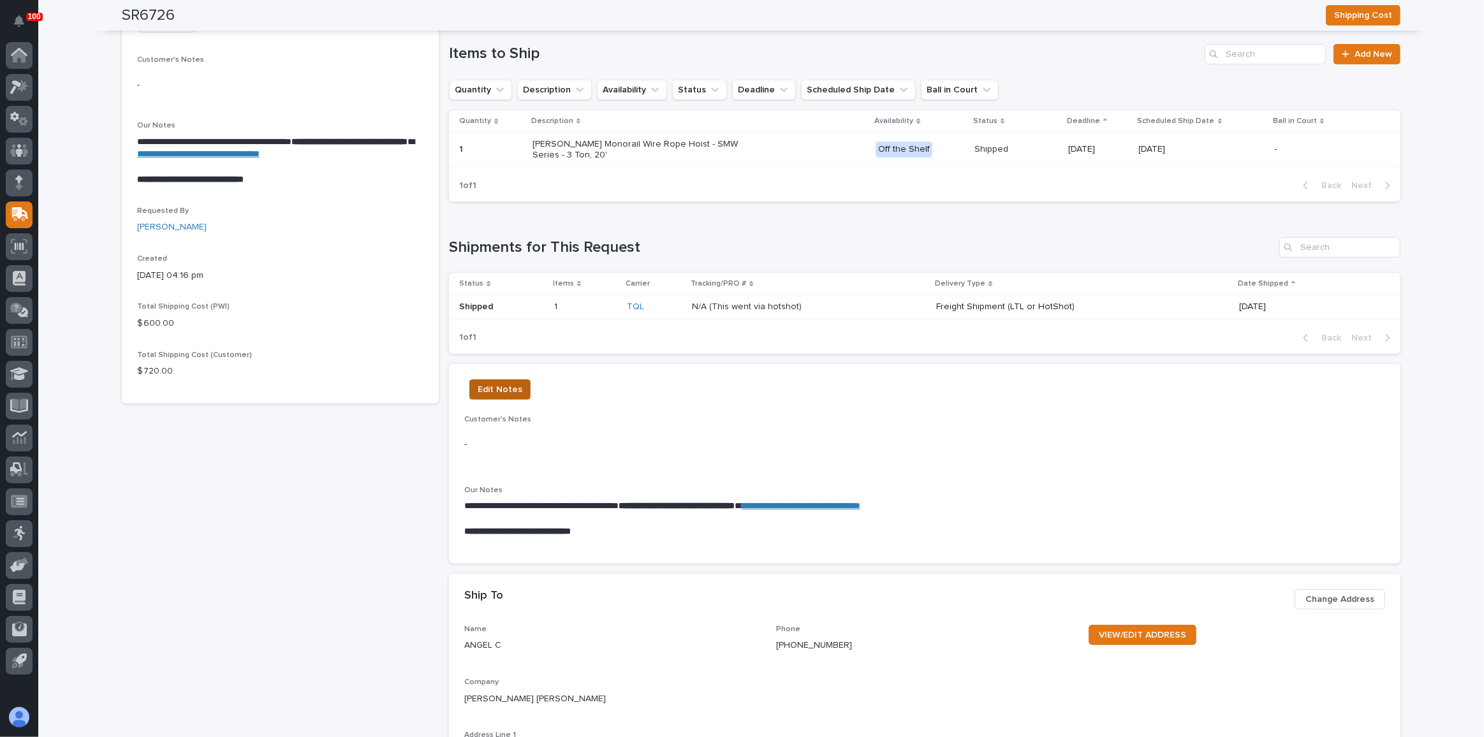 This screenshot has height=737, width=1484. I want to click on button: Availability, so click(632, 90).